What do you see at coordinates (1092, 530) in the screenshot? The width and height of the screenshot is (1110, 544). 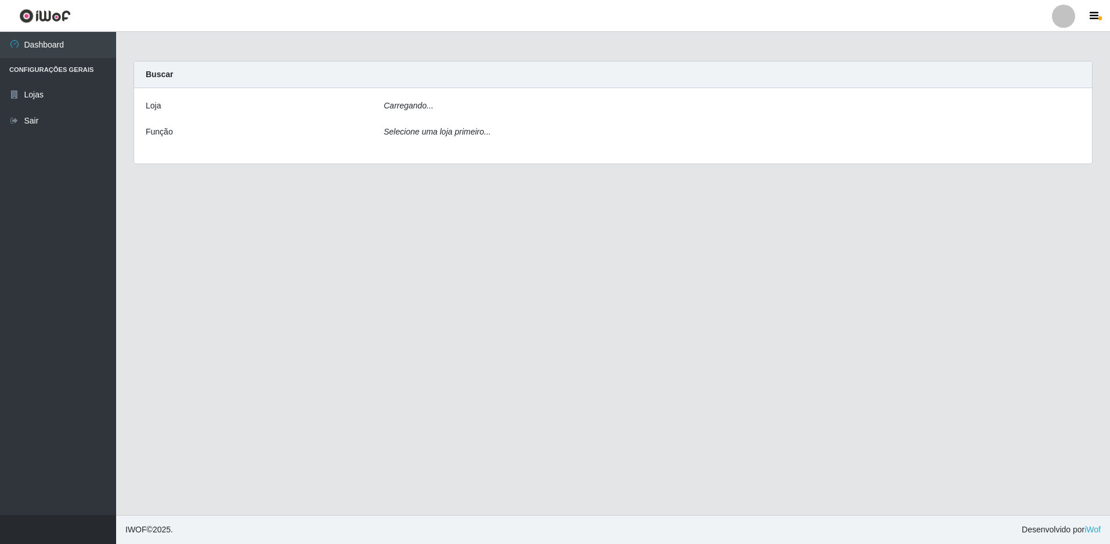 I see `a: iWof` at bounding box center [1092, 530].